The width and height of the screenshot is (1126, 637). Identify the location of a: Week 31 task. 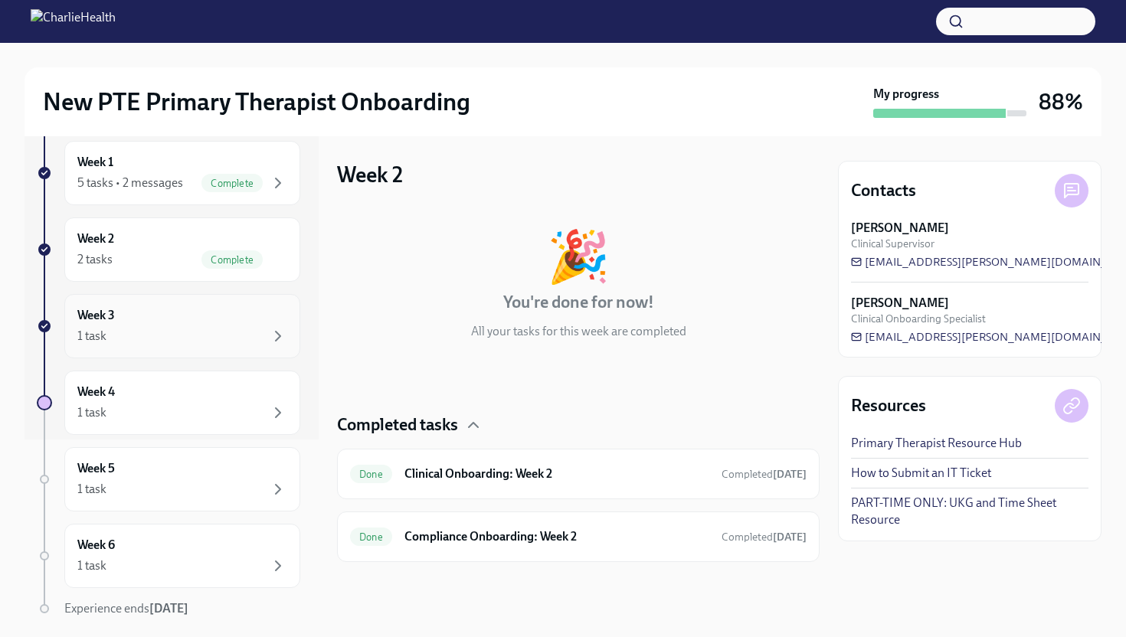
(169, 326).